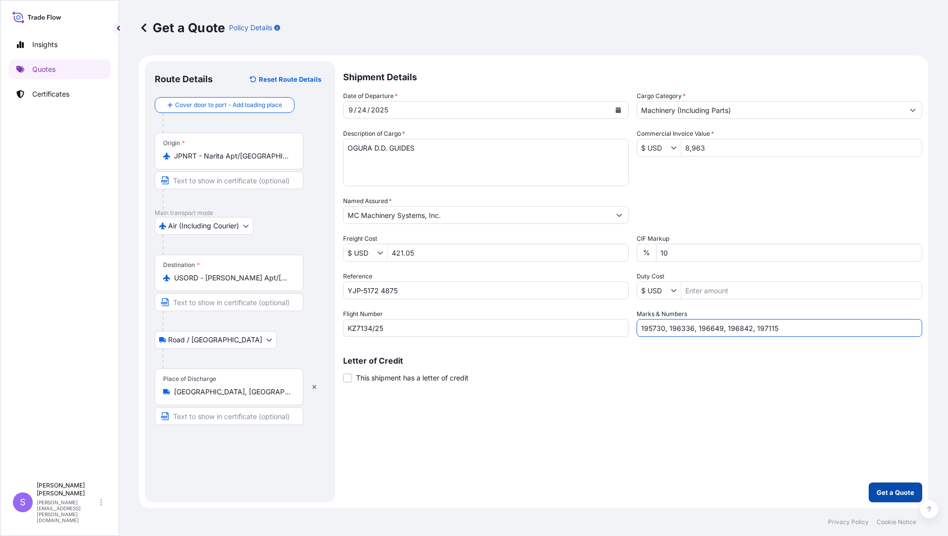 The height and width of the screenshot is (536, 948). What do you see at coordinates (45, 45) in the screenshot?
I see `p: Insights` at bounding box center [45, 45].